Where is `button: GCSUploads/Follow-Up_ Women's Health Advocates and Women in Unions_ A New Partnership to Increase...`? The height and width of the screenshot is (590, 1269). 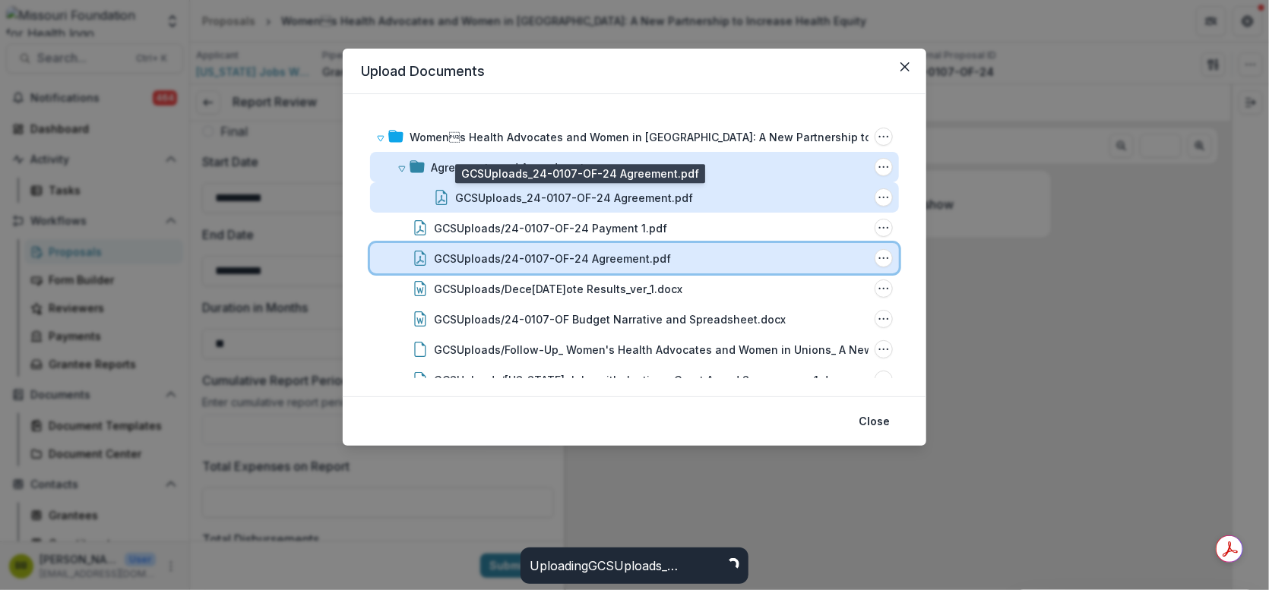 button: GCSUploads/Follow-Up_ Women's Health Advocates and Women in Unions_ A New Partnership to Increase... is located at coordinates (883, 349).